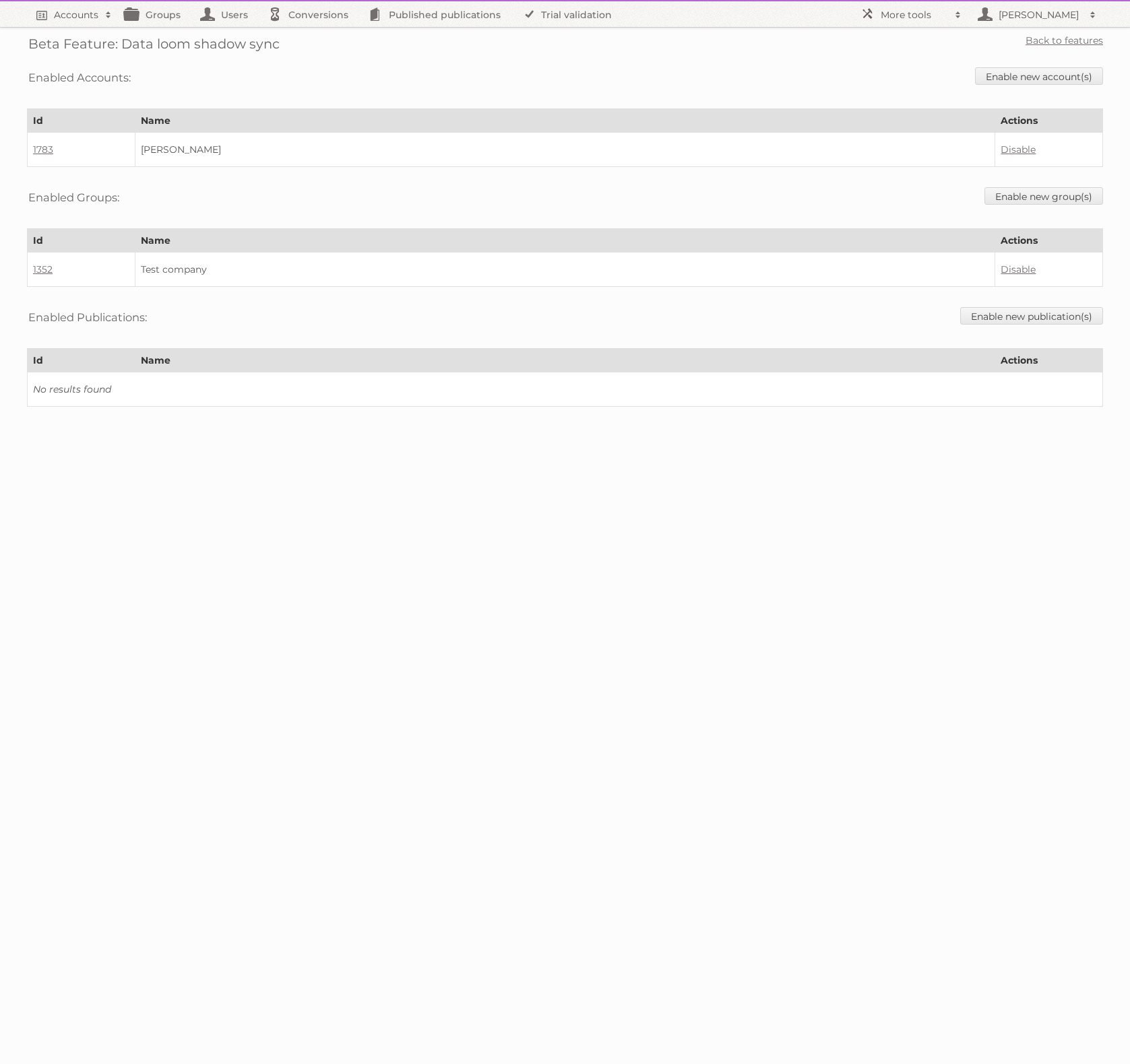 The image size is (1130, 1064). What do you see at coordinates (228, 14) in the screenshot?
I see `a: Users` at bounding box center [228, 14].